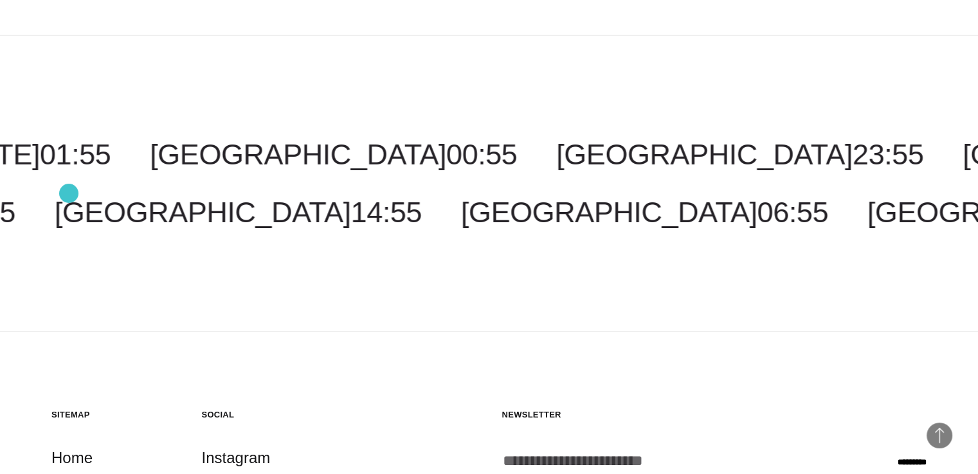 This screenshot has height=474, width=978. What do you see at coordinates (75, 154) in the screenshot?
I see `span: 01:55` at bounding box center [75, 154].